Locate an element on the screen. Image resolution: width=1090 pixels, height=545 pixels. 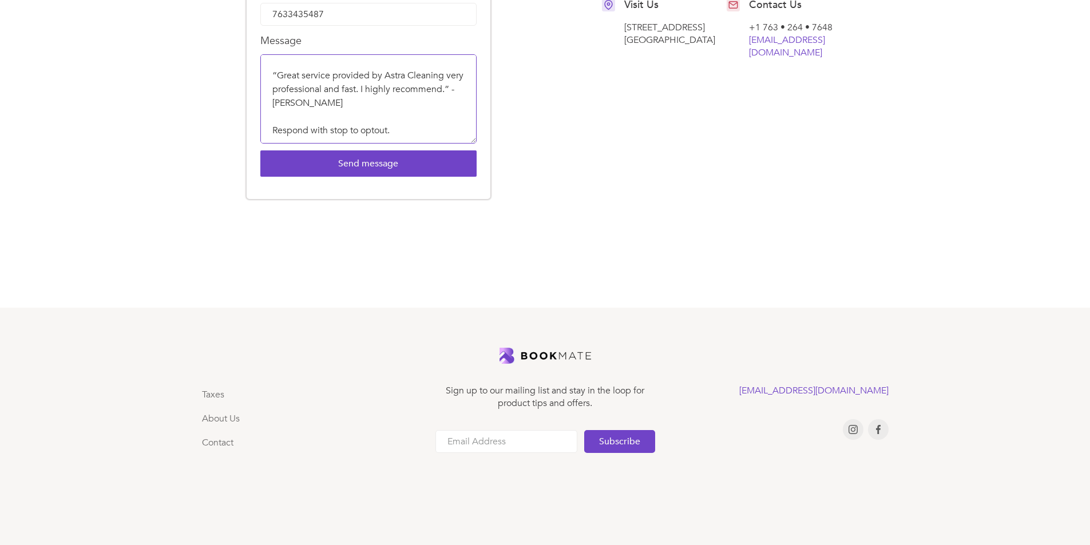
label: Message is located at coordinates (369, 41).